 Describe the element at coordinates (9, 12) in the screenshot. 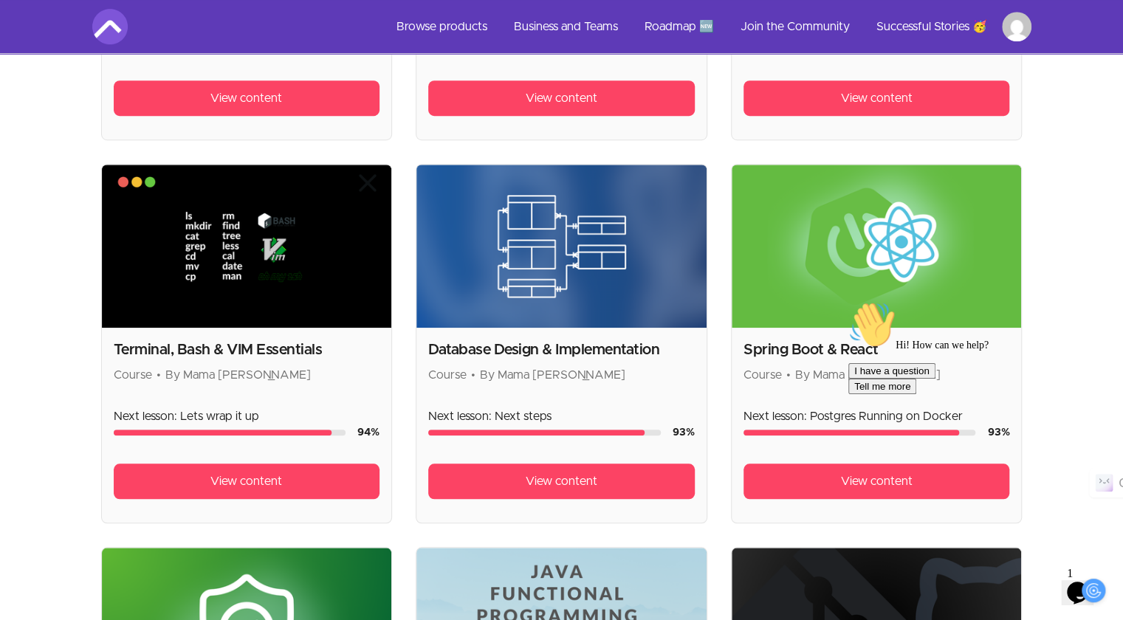

I see `span: 1` at that location.